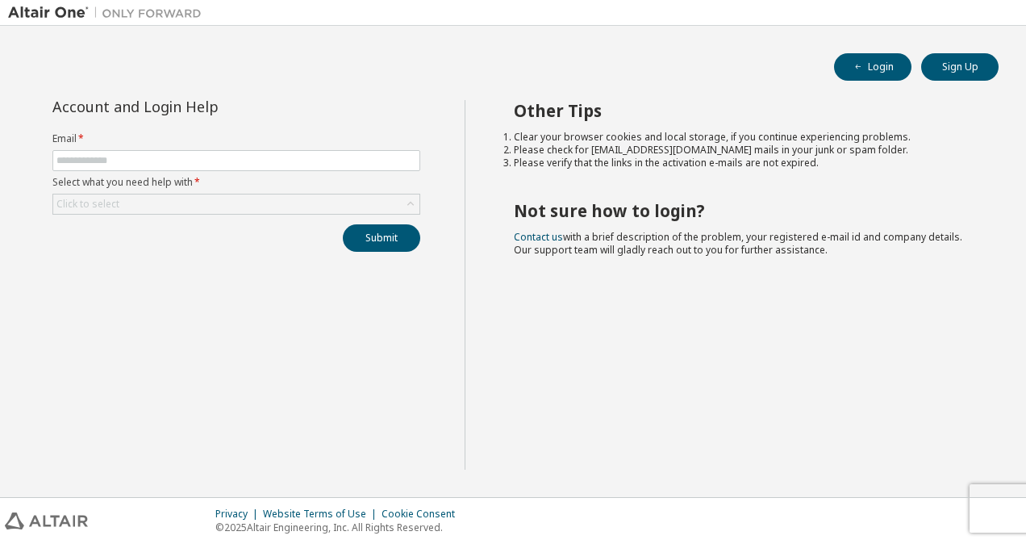 This screenshot has width=1026, height=544. What do you see at coordinates (340, 527) in the screenshot?
I see `p: © 2025 Altair Engineering, Inc. All Rights Reserved.` at bounding box center [340, 527].